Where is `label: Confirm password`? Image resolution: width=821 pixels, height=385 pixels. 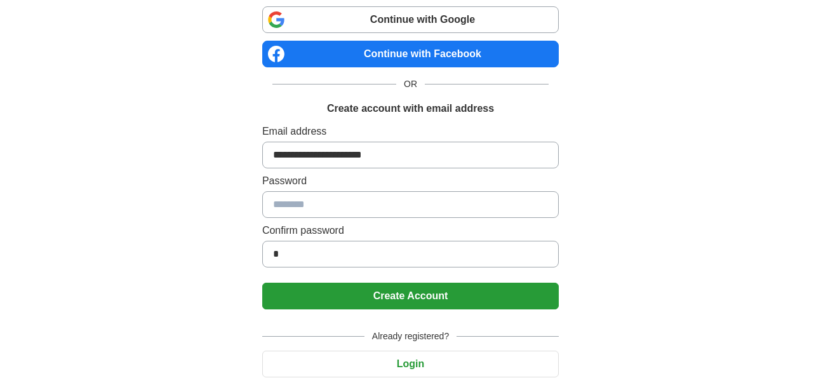
label: Confirm password is located at coordinates (410, 230).